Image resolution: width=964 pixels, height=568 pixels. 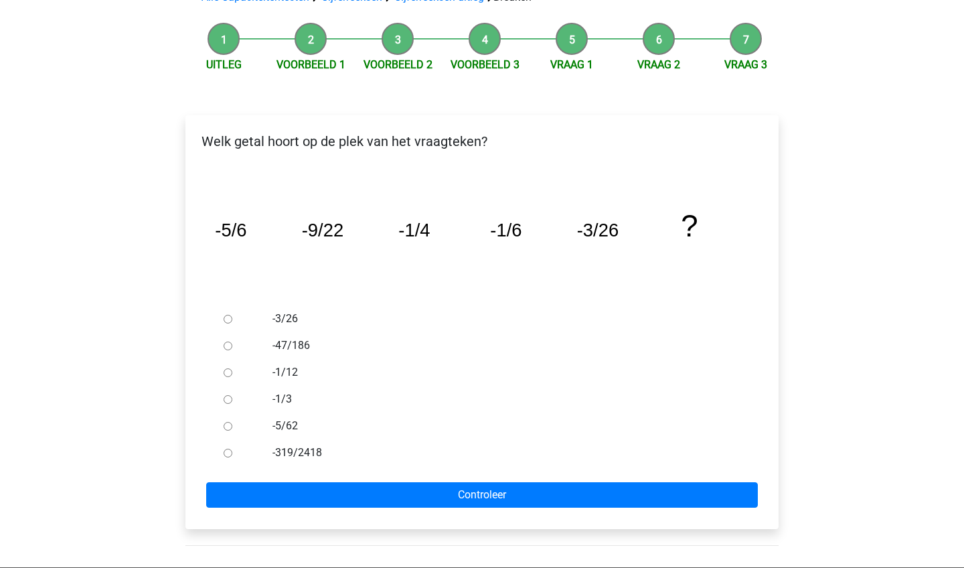 What do you see at coordinates (505, 230) in the screenshot?
I see `tspan: -1/6` at bounding box center [505, 230].